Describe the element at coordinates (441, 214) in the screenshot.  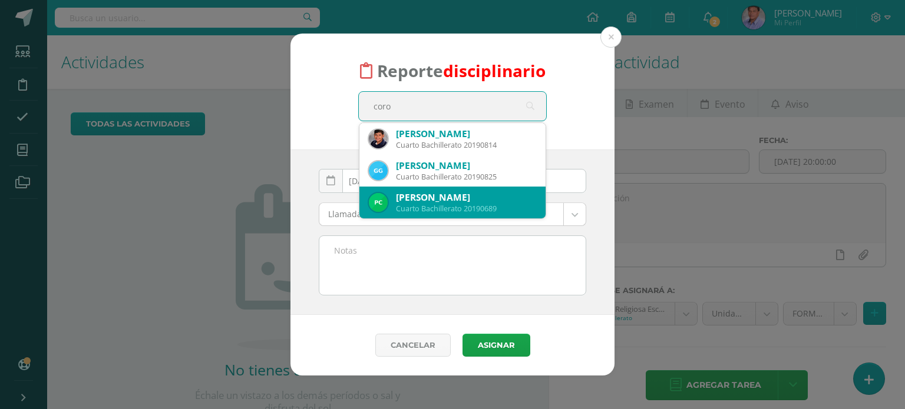
I see `span: Llamada de Atención Verbal I` at that location.